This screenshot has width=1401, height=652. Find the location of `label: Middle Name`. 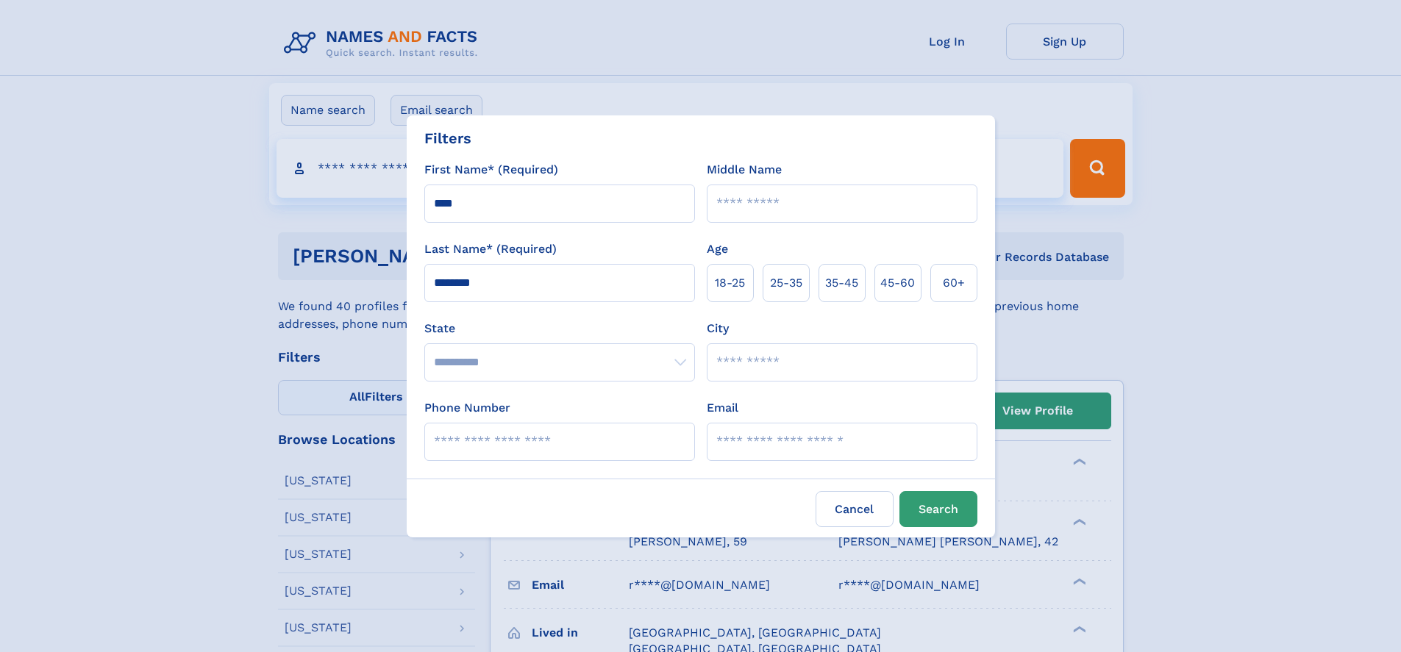

label: Middle Name is located at coordinates (744, 170).